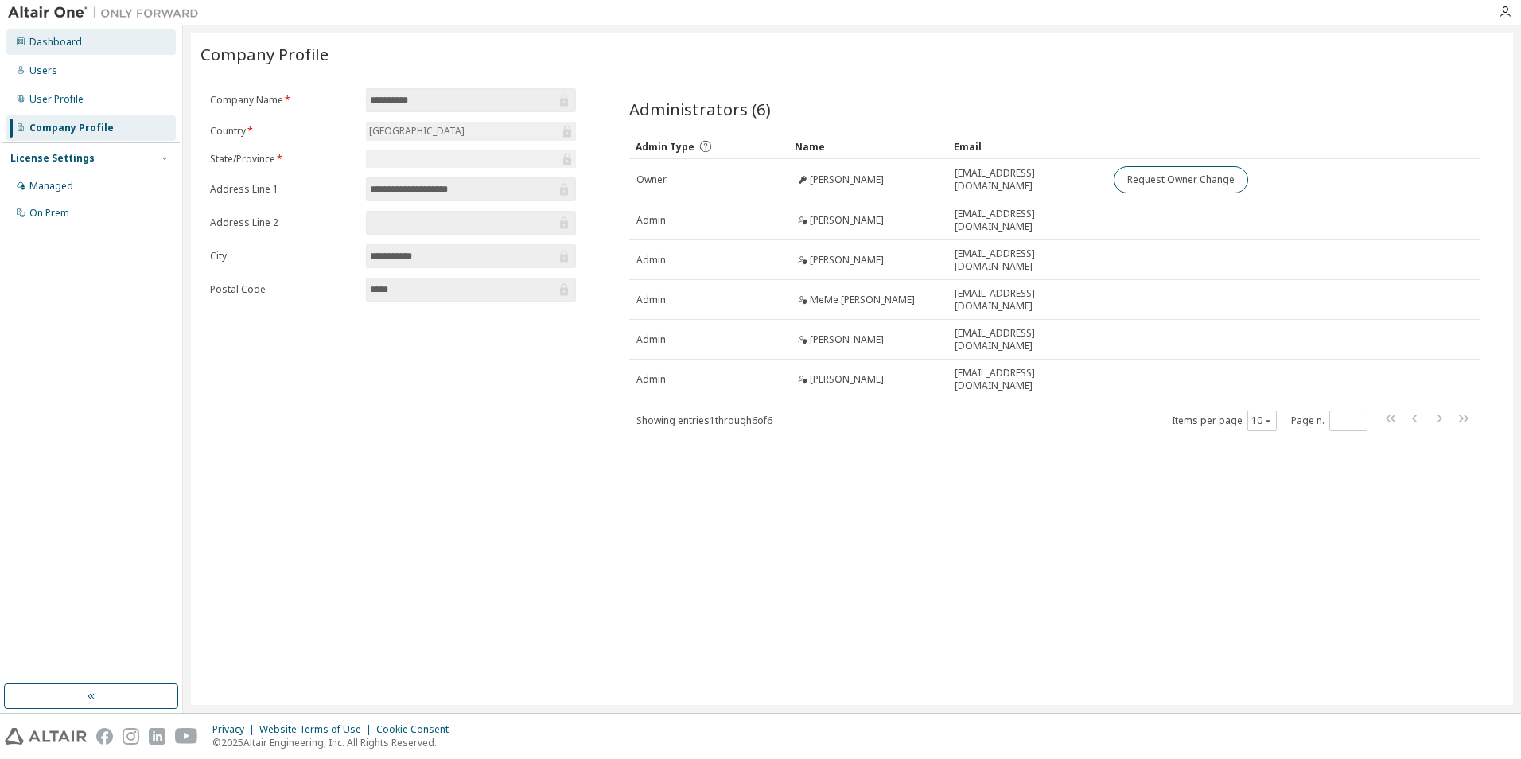 This screenshot has width=1521, height=759. I want to click on img: facebook.svg, so click(104, 736).